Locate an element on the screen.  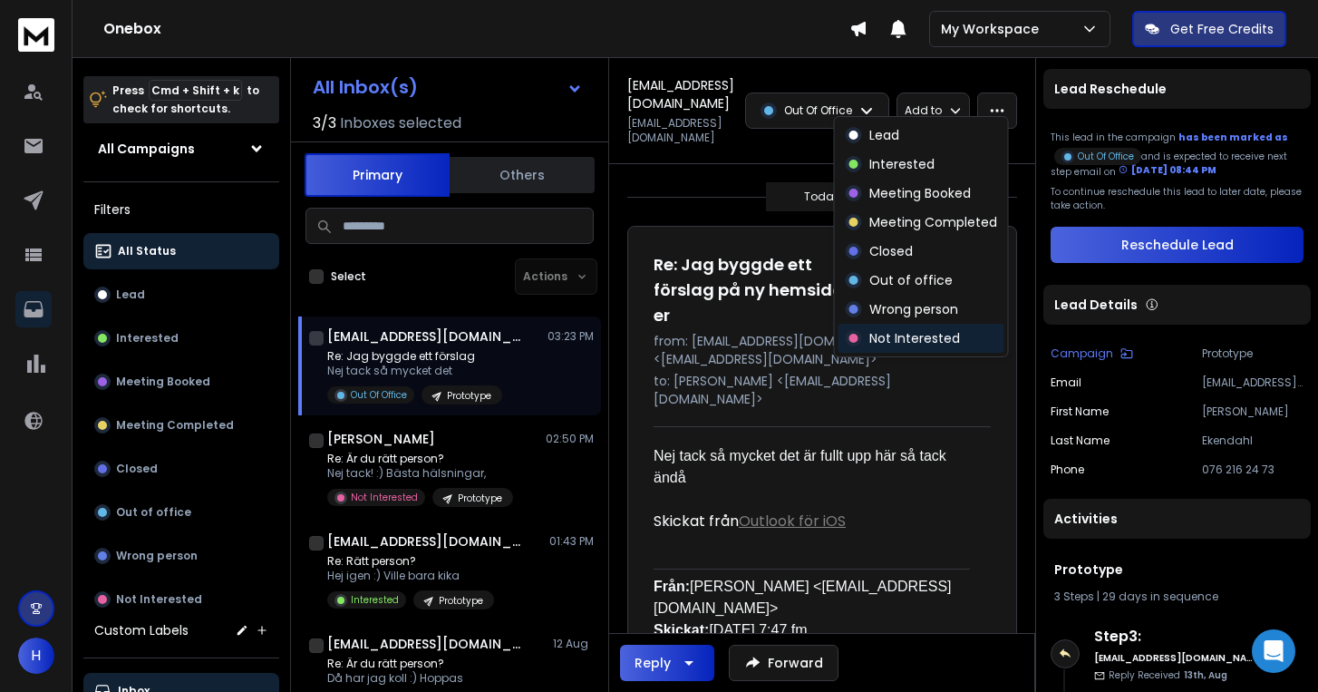
p: 01:43 PM is located at coordinates (571, 541).